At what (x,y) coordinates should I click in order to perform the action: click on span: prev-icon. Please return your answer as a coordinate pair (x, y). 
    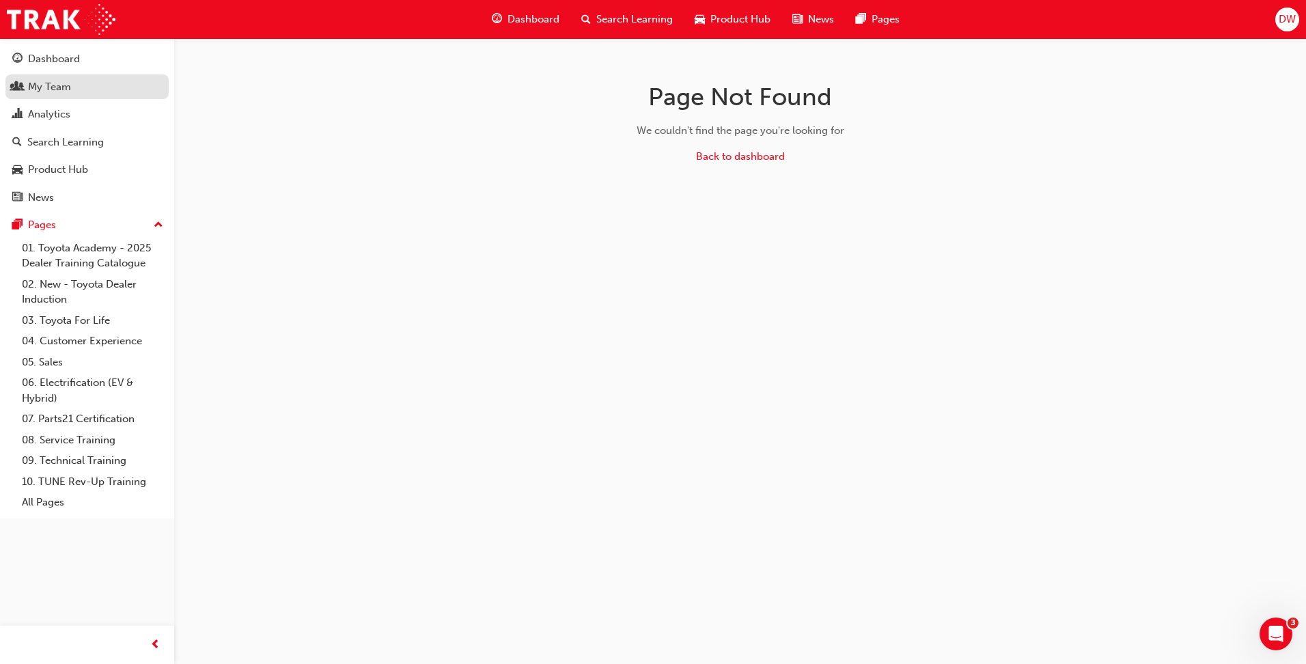
    Looking at the image, I should click on (155, 645).